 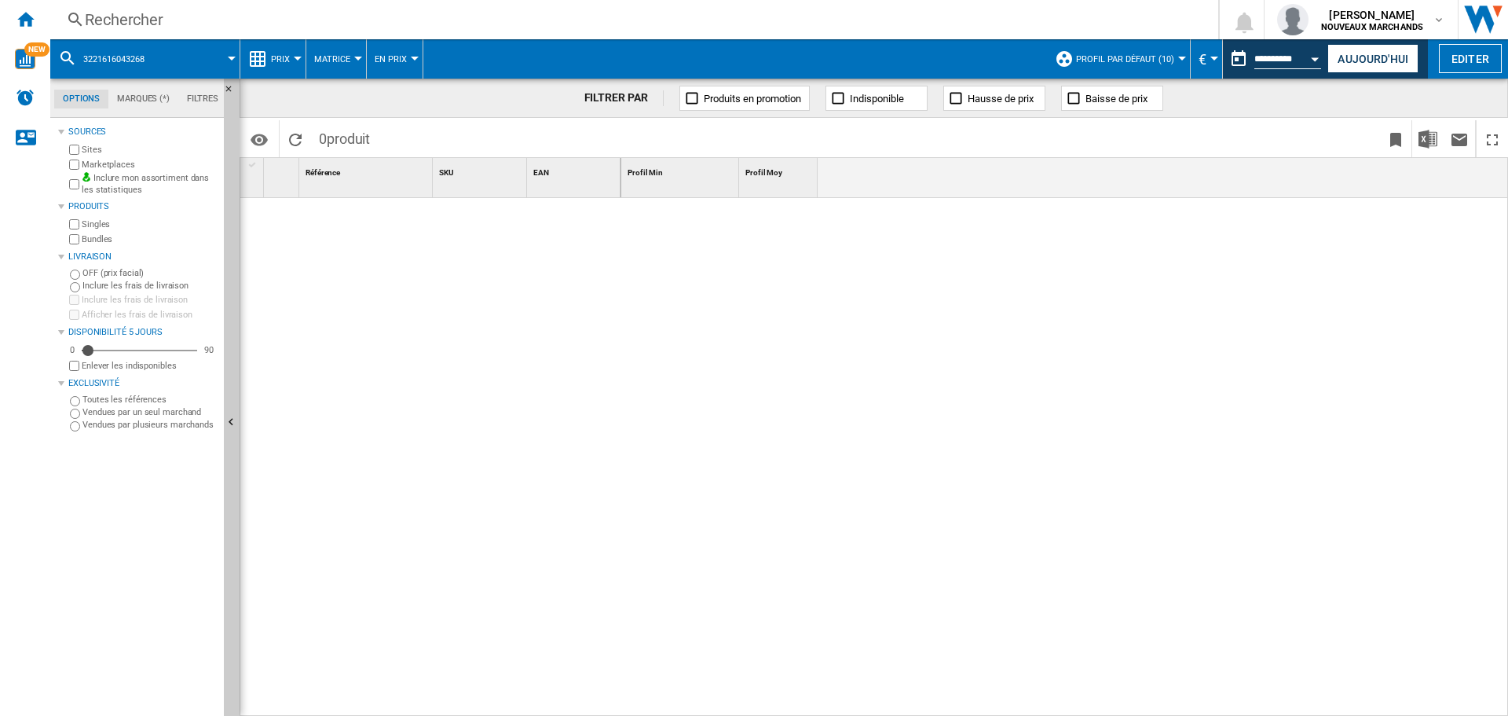 What do you see at coordinates (1112, 98) in the screenshot?
I see `button: Baisse de prix` at bounding box center [1112, 98].